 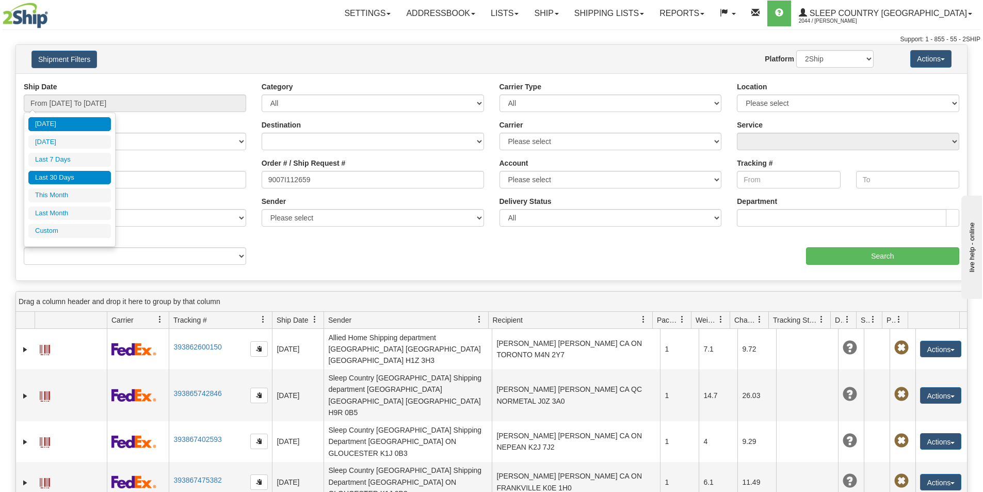 What do you see at coordinates (64, 59) in the screenshot?
I see `button: Shipment Filters` at bounding box center [64, 59].